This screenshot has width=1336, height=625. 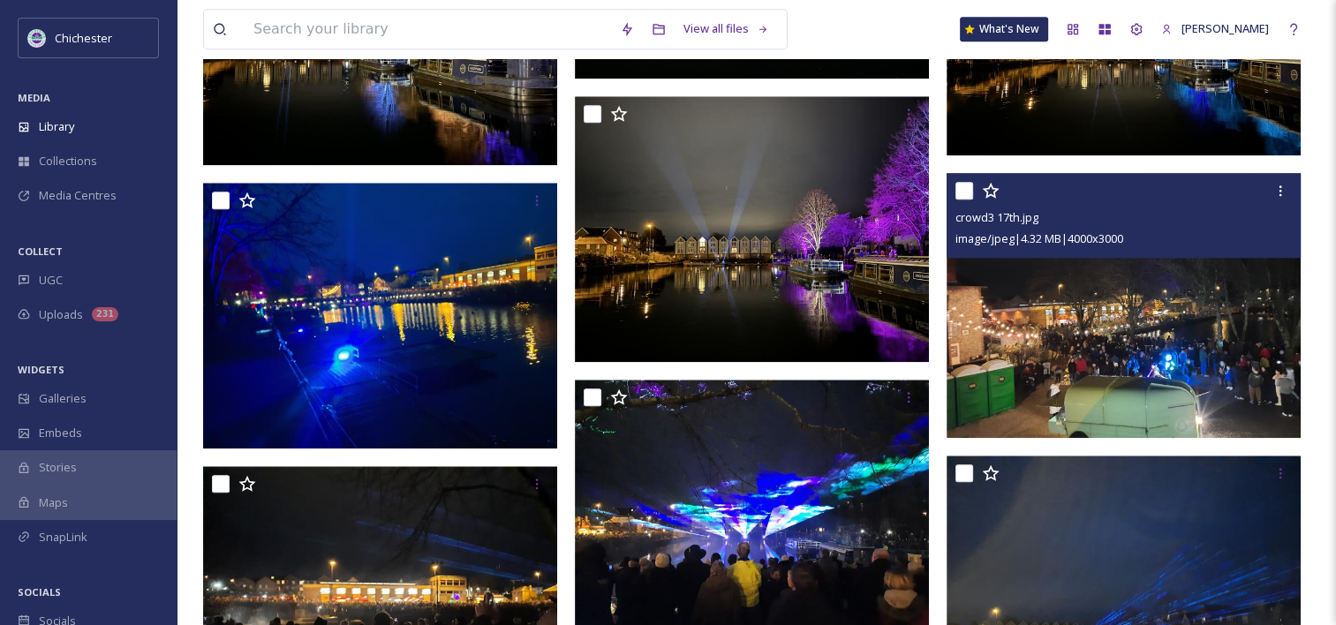 I want to click on span: Media Centres, so click(x=78, y=195).